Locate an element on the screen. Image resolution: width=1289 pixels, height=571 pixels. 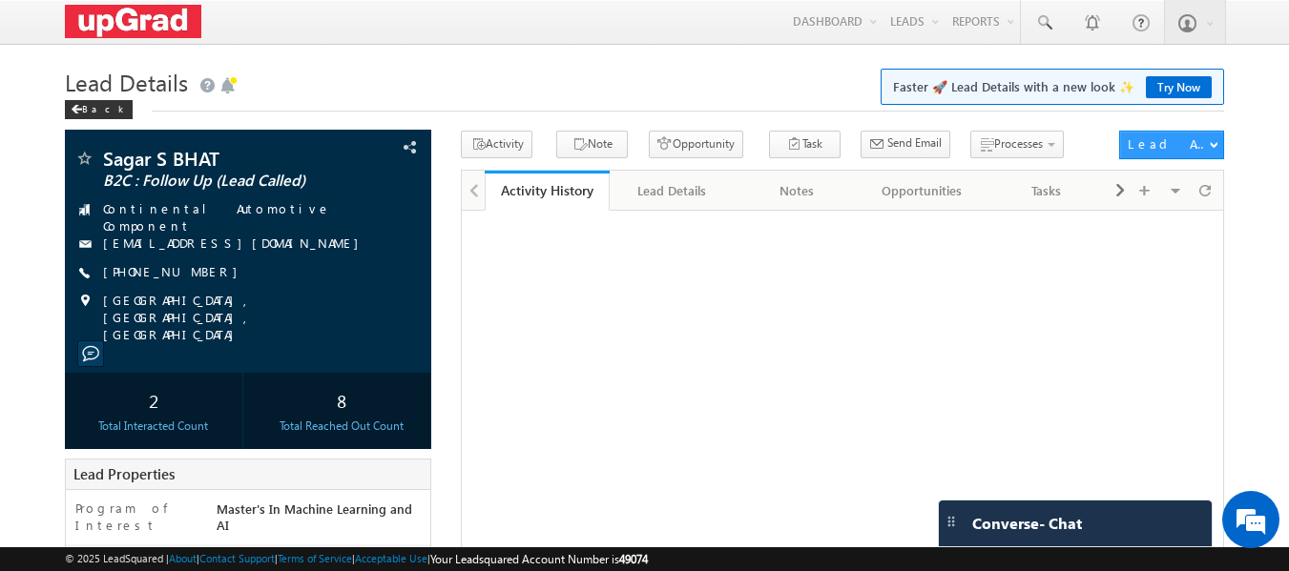
a: Activity History is located at coordinates (547, 191).